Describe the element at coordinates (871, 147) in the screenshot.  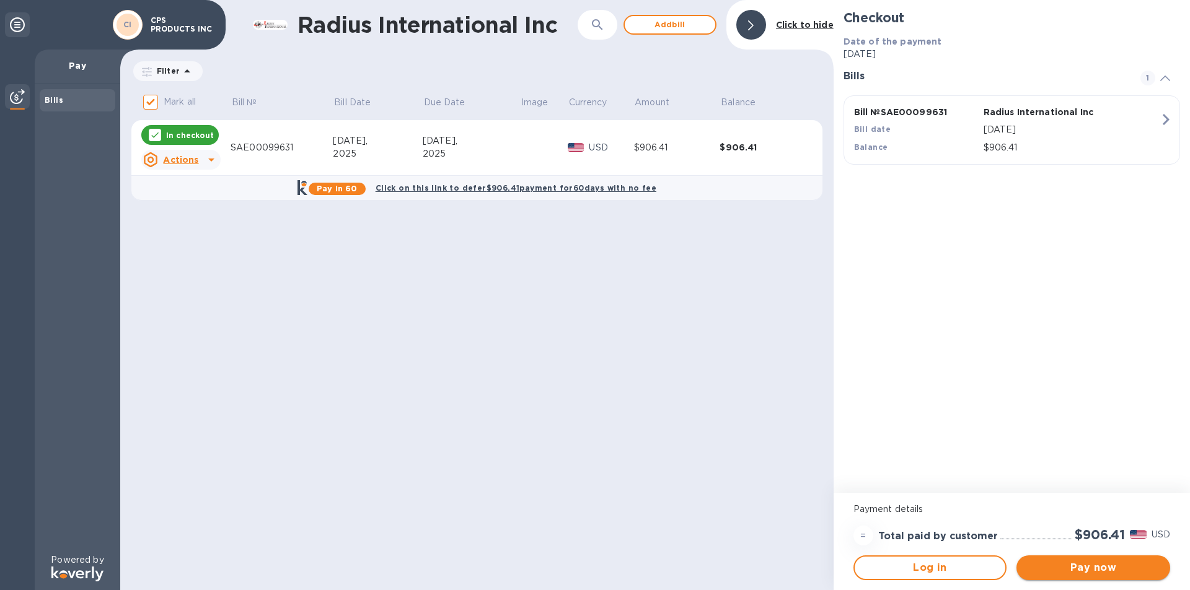
I see `b: Balance` at that location.